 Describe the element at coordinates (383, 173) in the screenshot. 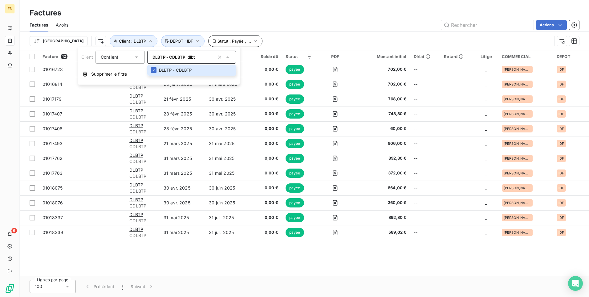

I see `span: 372,00 €` at that location.